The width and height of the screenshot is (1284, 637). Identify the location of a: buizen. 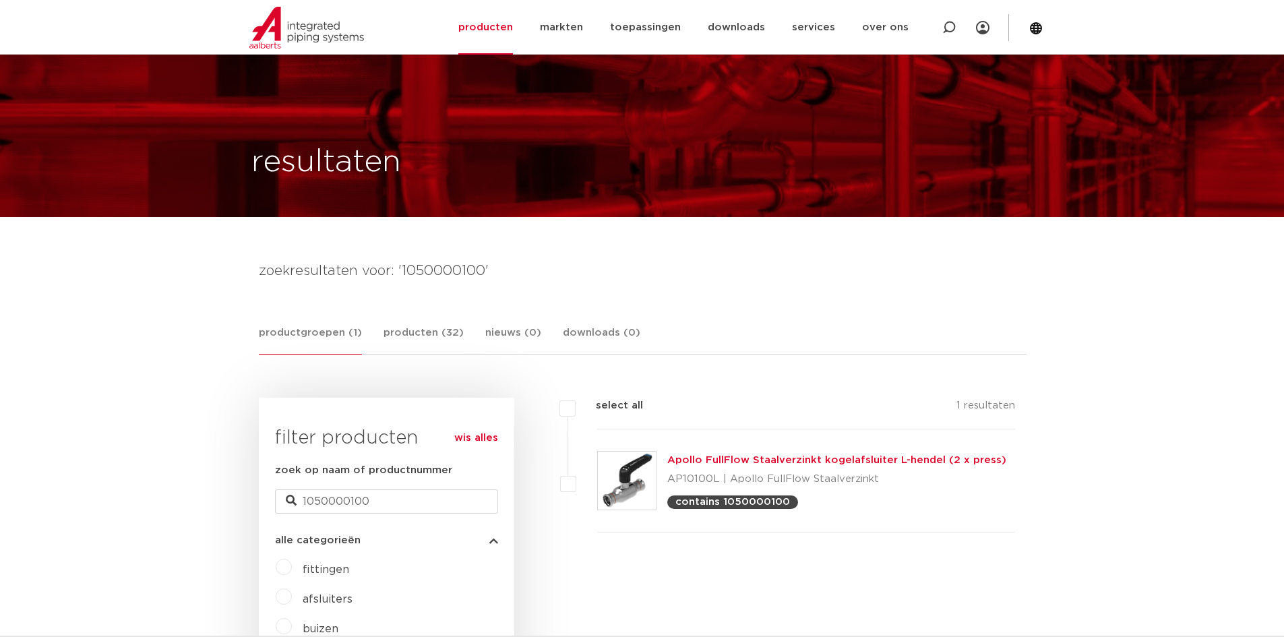
(320, 629).